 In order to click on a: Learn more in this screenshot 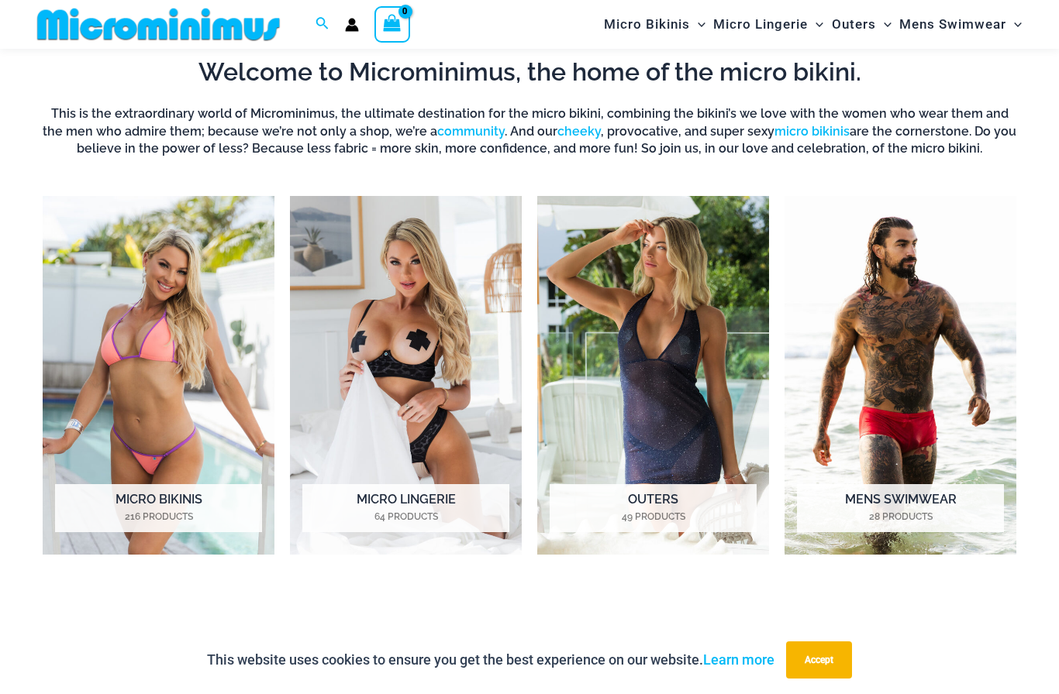, I will do `click(739, 659)`.